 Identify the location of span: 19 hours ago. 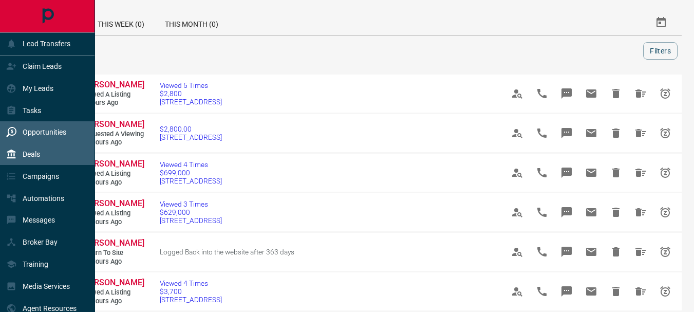
(113, 301).